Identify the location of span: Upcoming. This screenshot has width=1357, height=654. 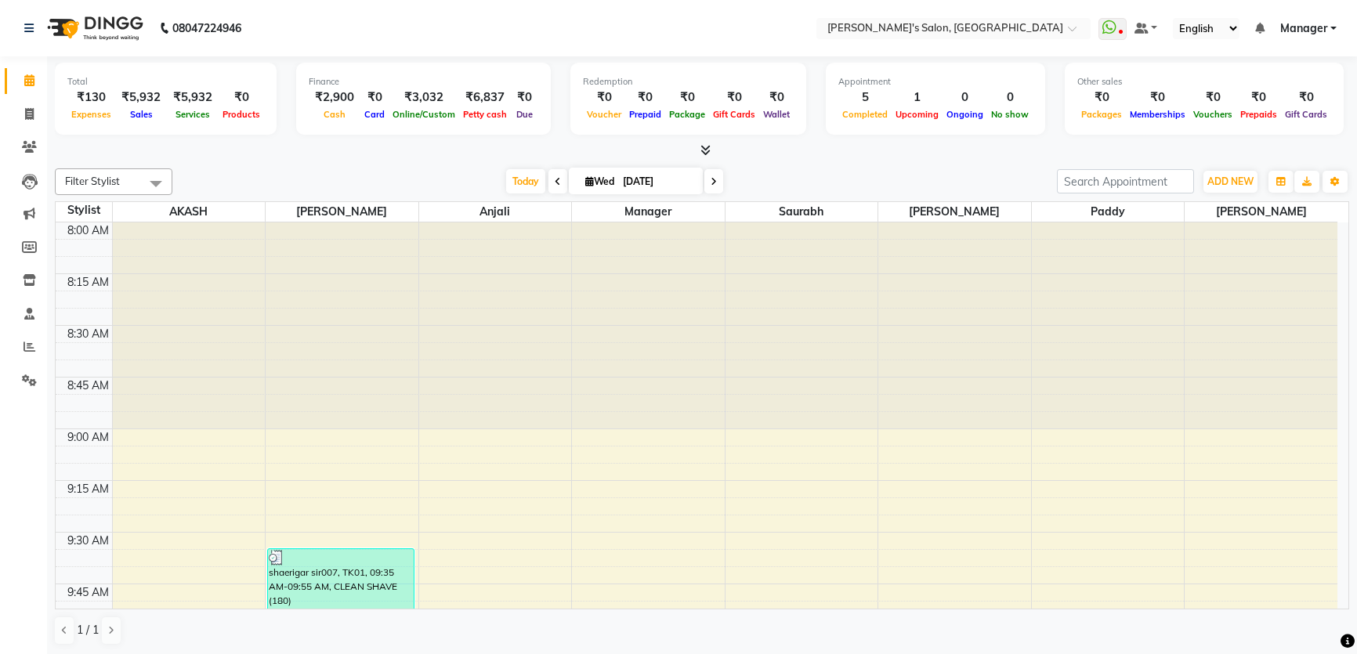
(917, 114).